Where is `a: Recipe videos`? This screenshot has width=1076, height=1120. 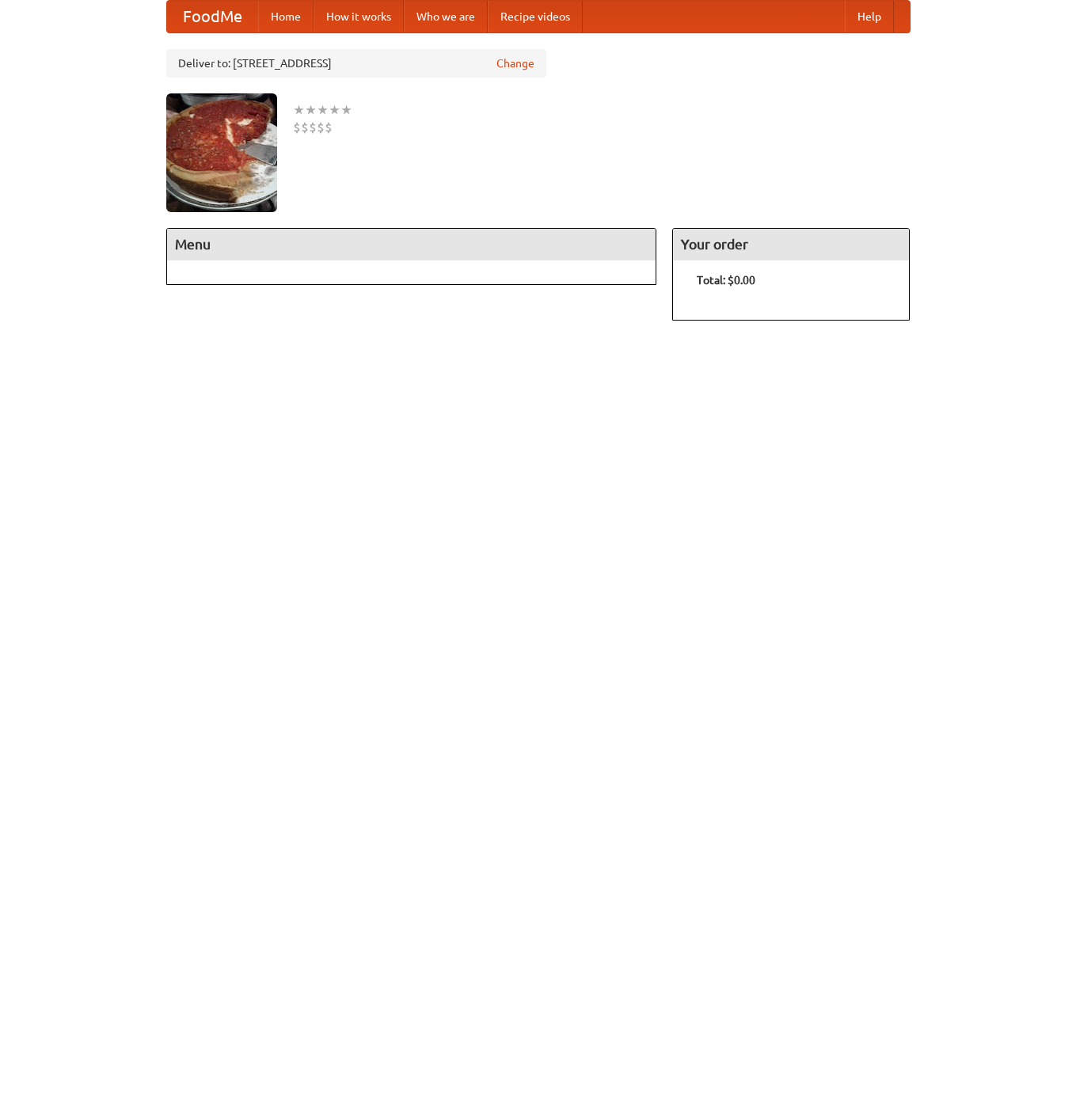
a: Recipe videos is located at coordinates (535, 17).